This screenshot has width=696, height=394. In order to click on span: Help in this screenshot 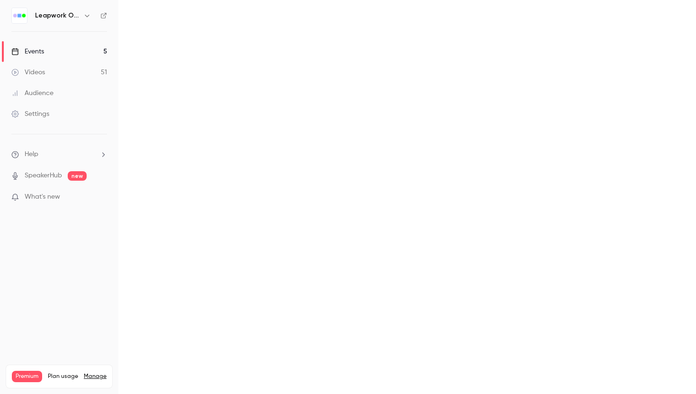, I will do `click(31, 154)`.